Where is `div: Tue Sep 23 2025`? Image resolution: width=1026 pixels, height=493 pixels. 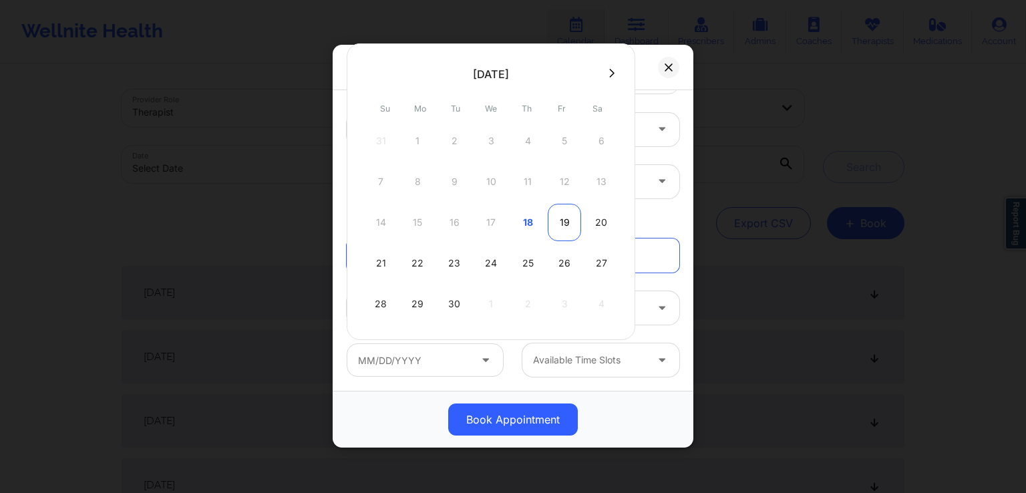 div: Tue Sep 23 2025 is located at coordinates (454, 263).